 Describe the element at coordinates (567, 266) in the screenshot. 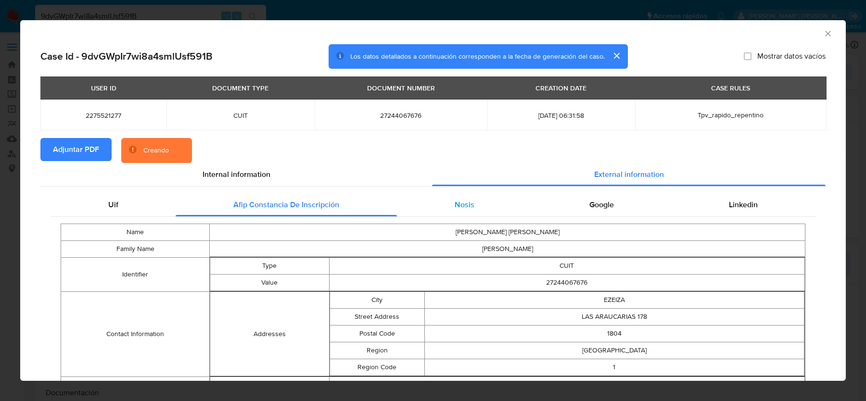

I see `td: CUIT` at that location.